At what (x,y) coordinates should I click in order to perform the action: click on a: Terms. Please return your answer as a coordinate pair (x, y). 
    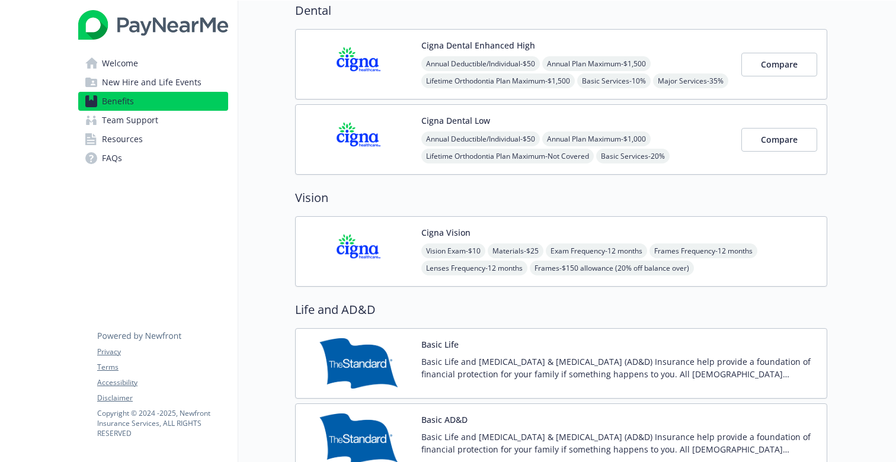
    Looking at the image, I should click on (162, 367).